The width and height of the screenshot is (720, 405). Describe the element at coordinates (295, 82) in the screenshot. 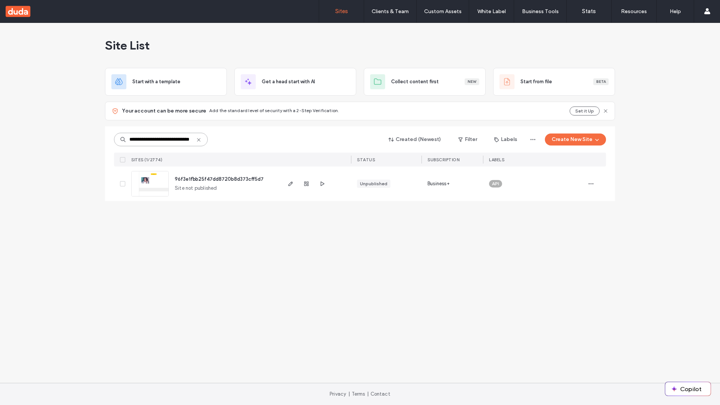

I see `div: Get a head start with AI` at that location.